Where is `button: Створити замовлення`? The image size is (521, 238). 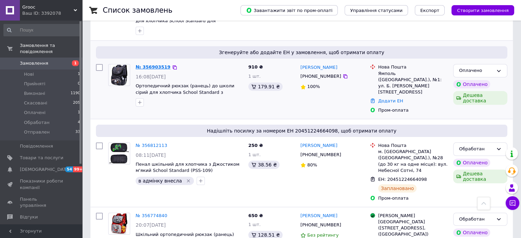 button: Створити замовлення is located at coordinates (482, 10).